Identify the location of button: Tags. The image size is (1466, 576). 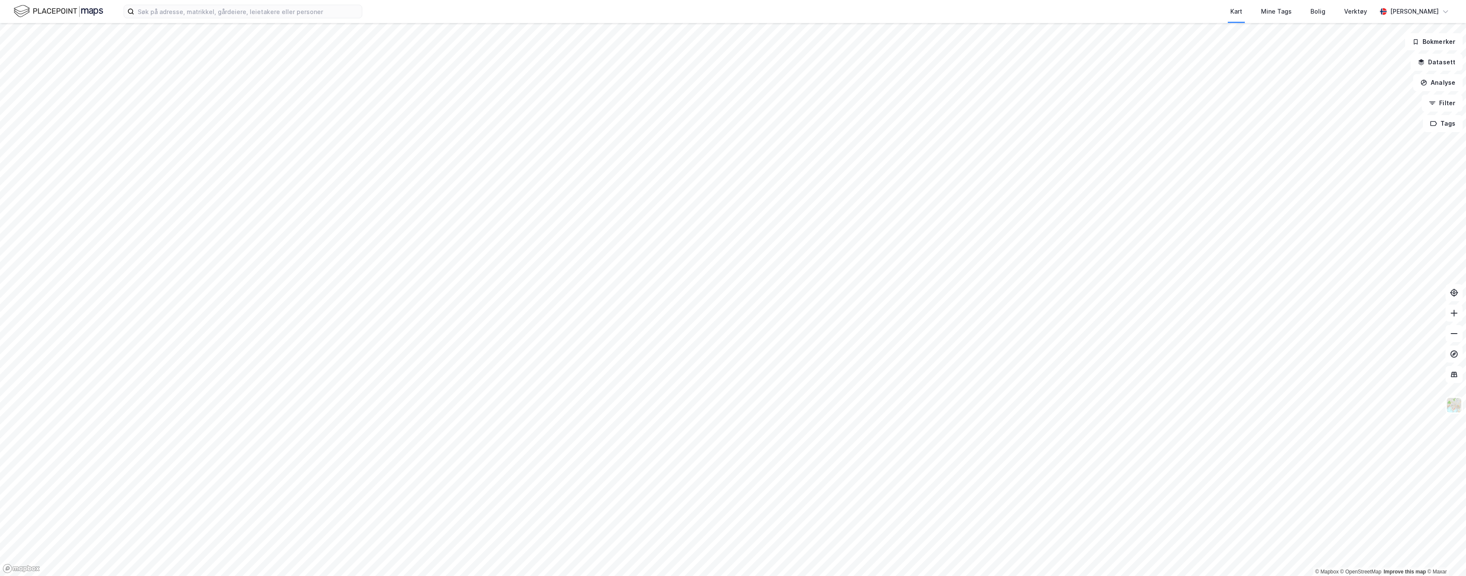
(1443, 124).